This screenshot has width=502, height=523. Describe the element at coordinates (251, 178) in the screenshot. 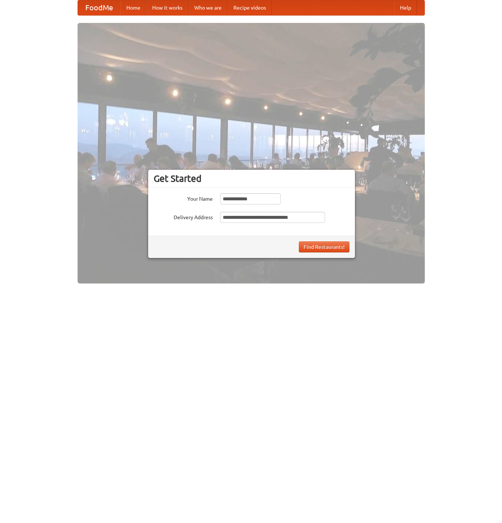

I see `h3: Get Started` at that location.